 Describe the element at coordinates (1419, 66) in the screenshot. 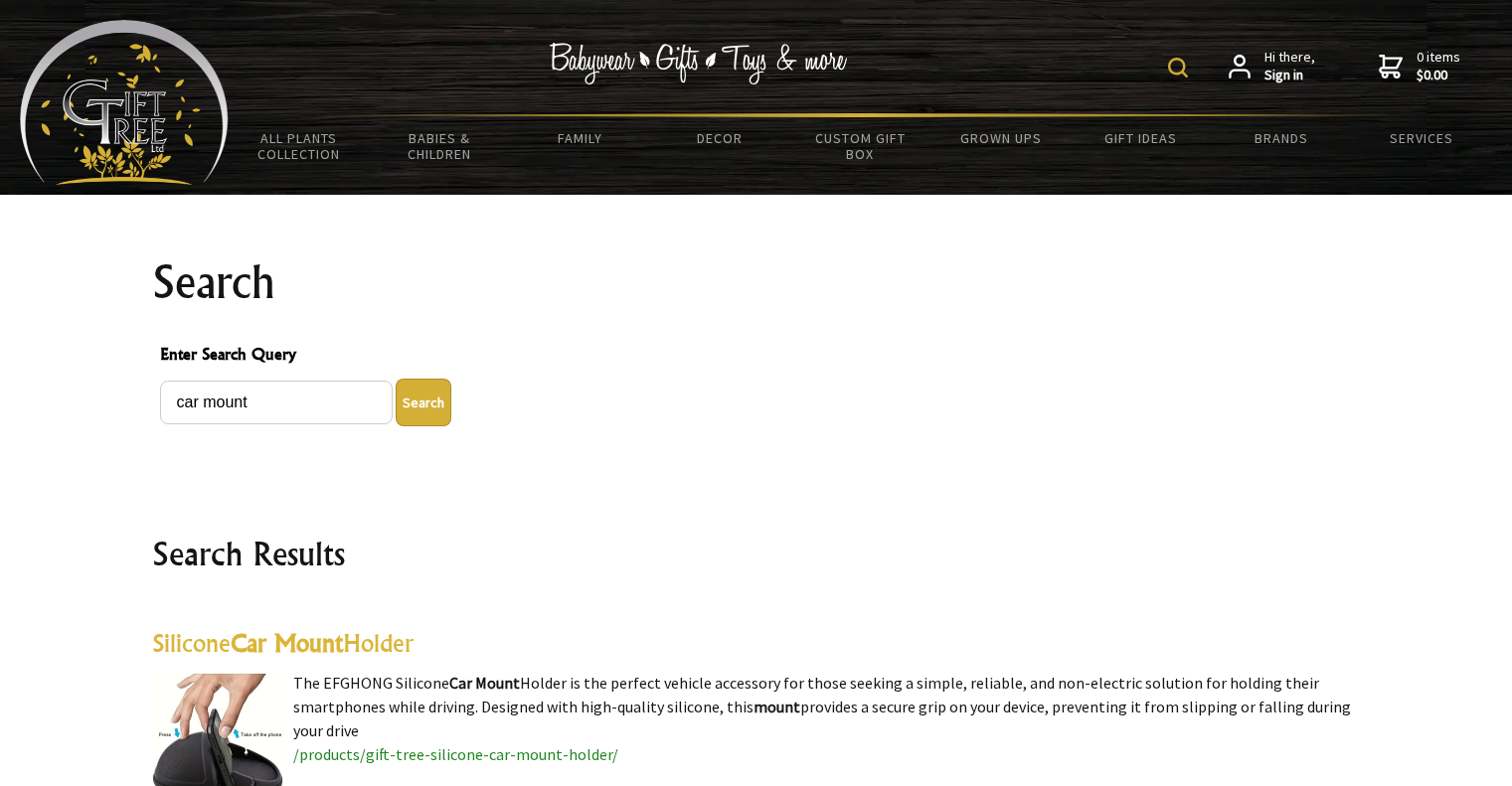

I see `a: 0 items$0.00` at that location.